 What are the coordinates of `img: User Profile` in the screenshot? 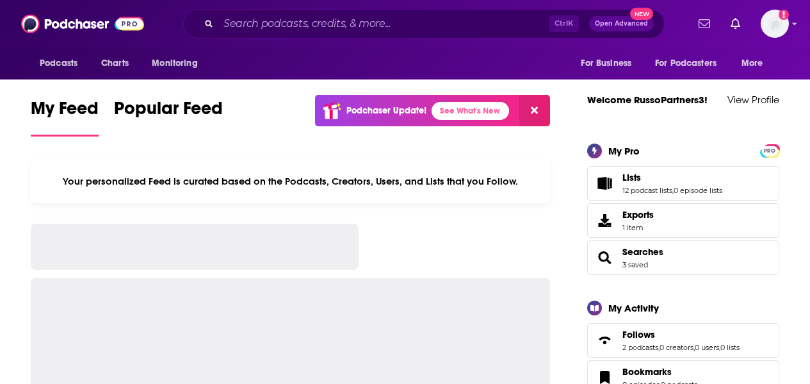 It's located at (775, 24).